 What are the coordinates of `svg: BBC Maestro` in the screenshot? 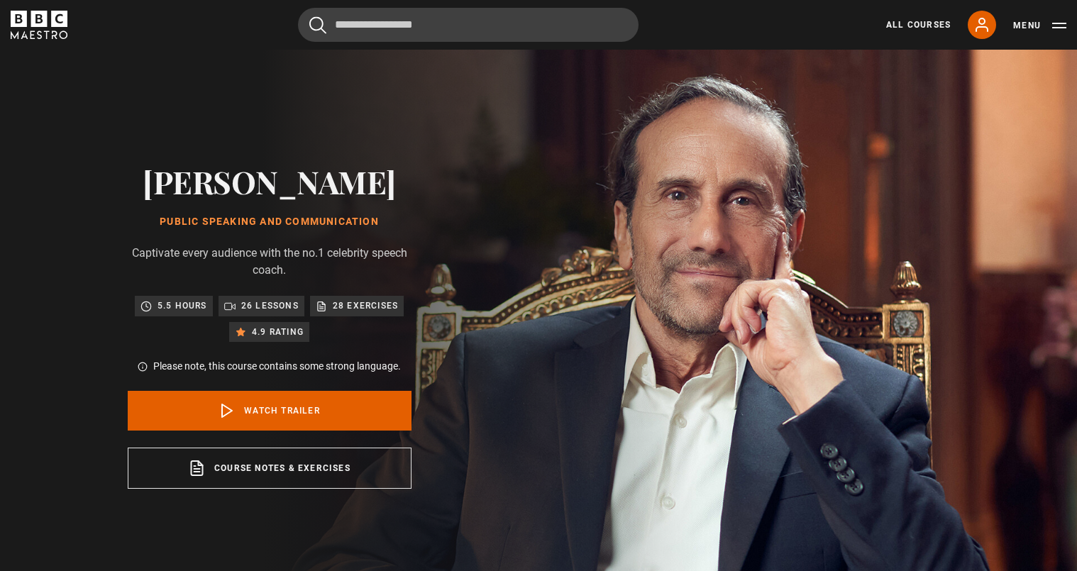 It's located at (39, 25).